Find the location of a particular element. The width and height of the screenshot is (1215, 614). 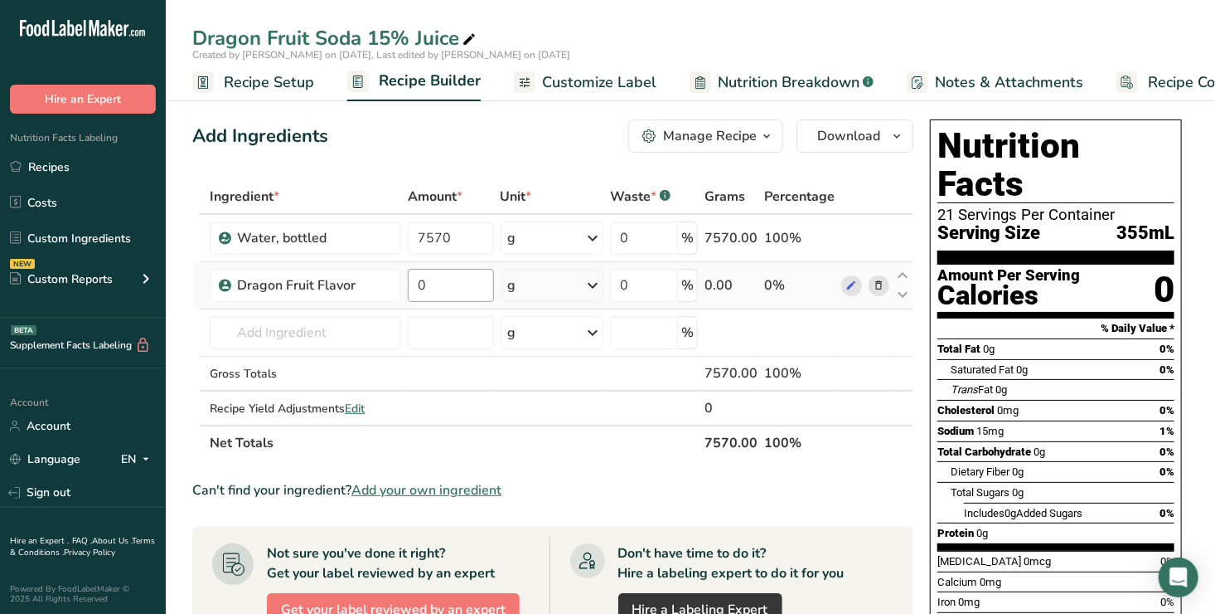

div: 0.00 is located at coordinates (731, 285).